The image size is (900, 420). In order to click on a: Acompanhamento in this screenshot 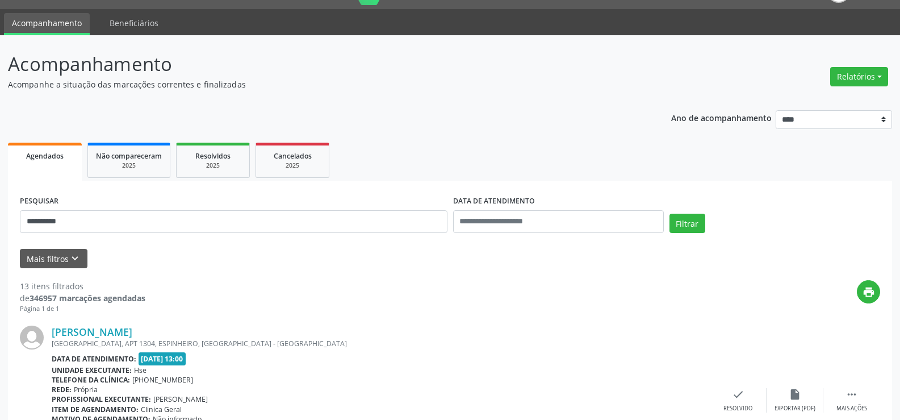, I will do `click(47, 24)`.